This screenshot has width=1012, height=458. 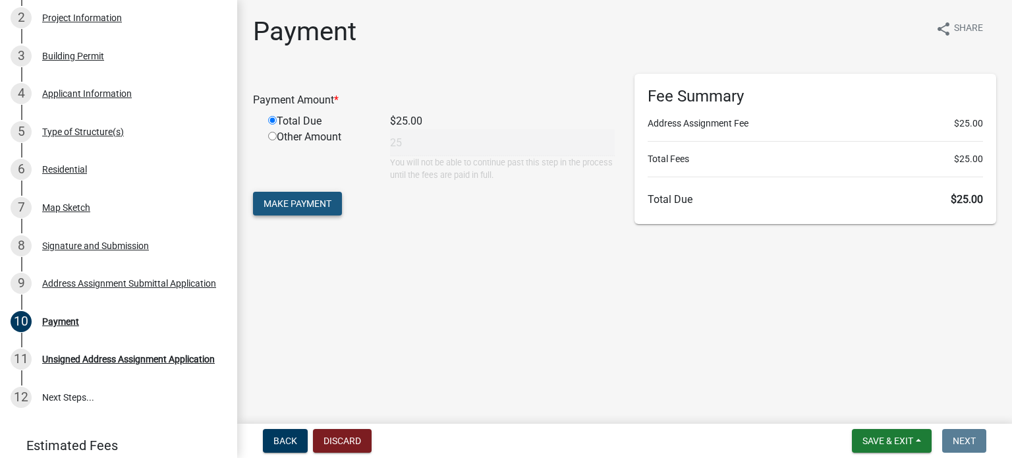 What do you see at coordinates (342, 441) in the screenshot?
I see `button: Discard` at bounding box center [342, 441].